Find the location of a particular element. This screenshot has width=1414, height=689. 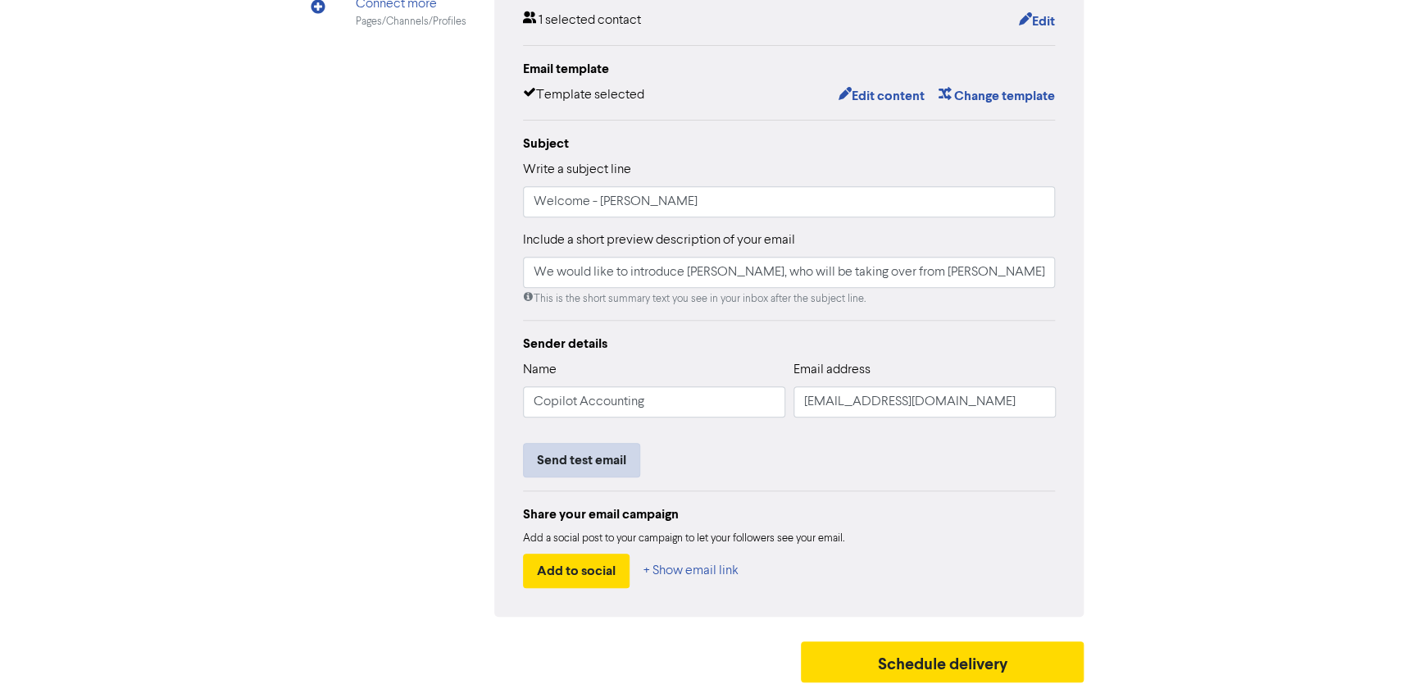

button: Edit content is located at coordinates (881, 96).